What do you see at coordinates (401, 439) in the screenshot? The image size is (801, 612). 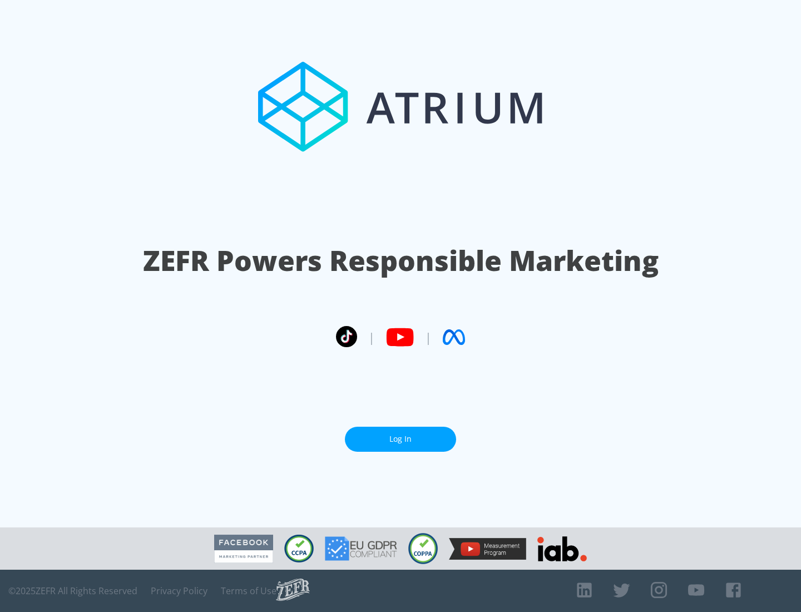 I see `a: Log In` at bounding box center [401, 439].